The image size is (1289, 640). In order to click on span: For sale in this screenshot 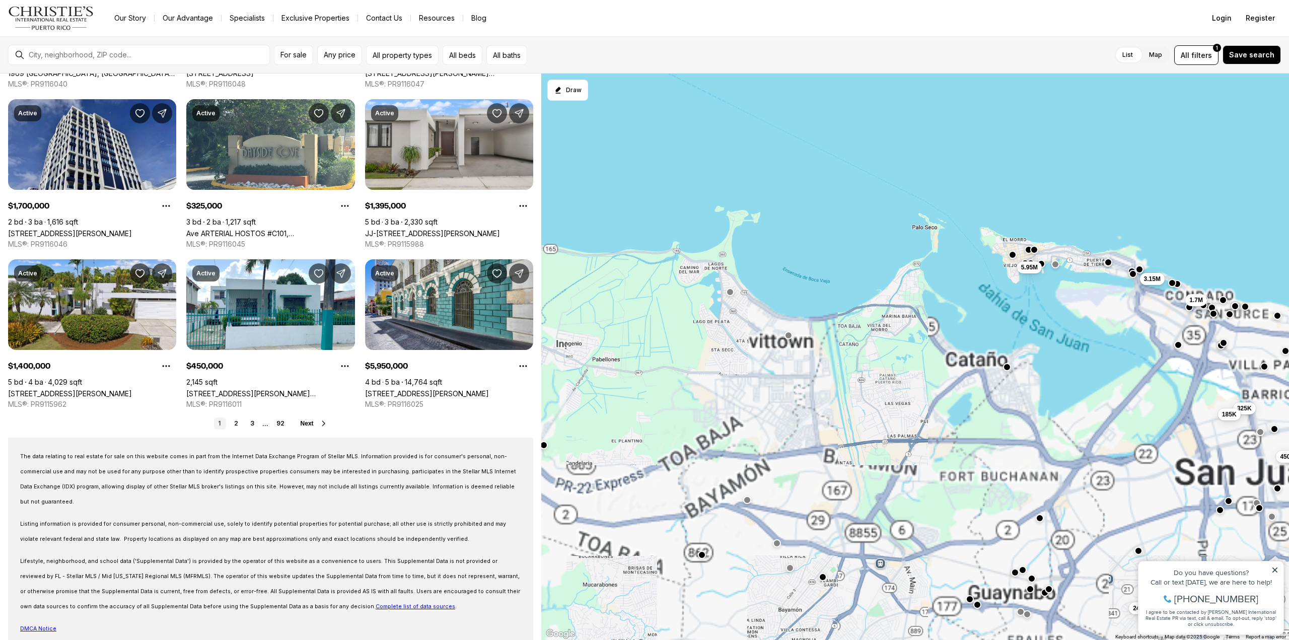, I will do `click(294, 55)`.